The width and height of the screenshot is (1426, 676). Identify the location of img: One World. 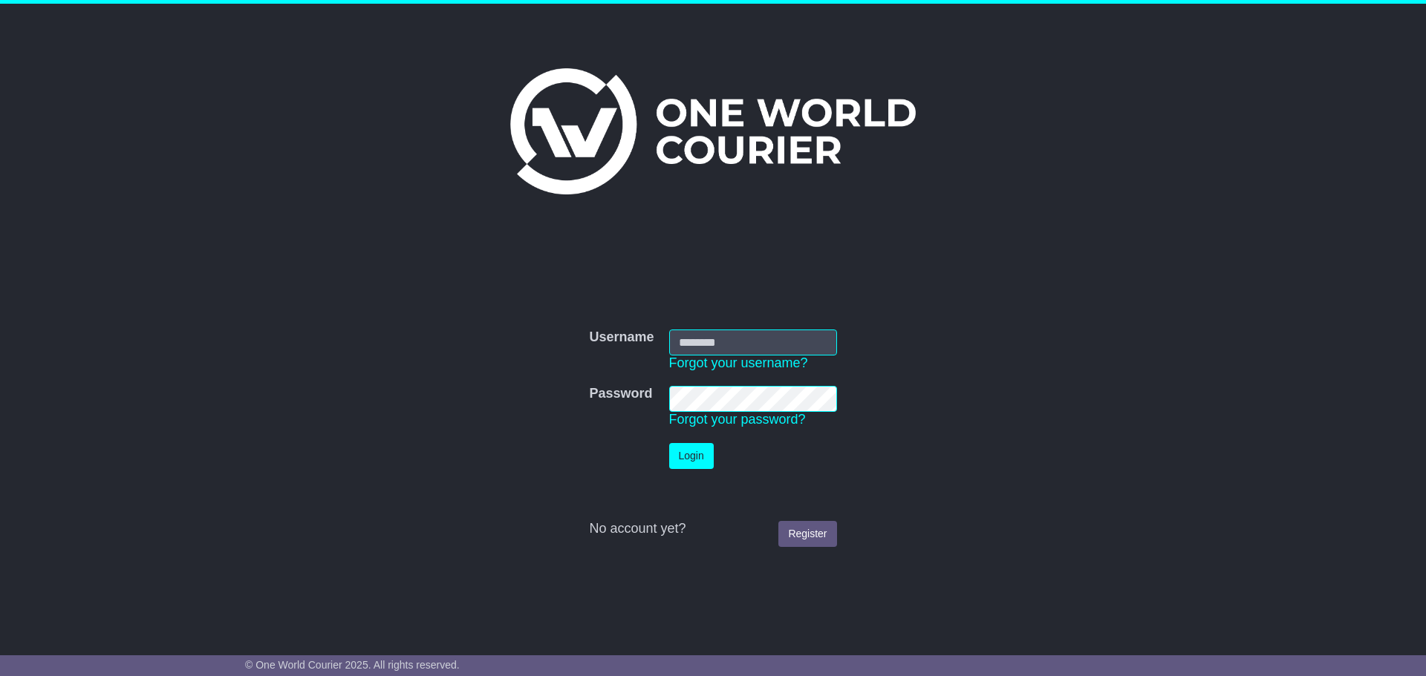
(713, 131).